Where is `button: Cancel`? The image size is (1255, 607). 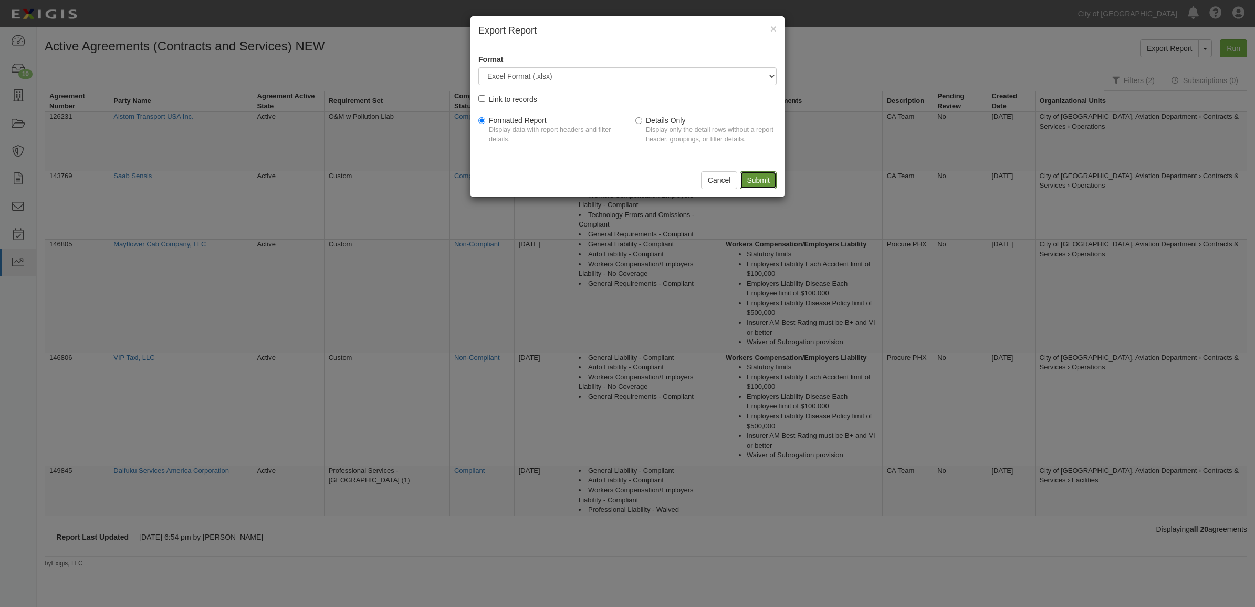 button: Cancel is located at coordinates (719, 180).